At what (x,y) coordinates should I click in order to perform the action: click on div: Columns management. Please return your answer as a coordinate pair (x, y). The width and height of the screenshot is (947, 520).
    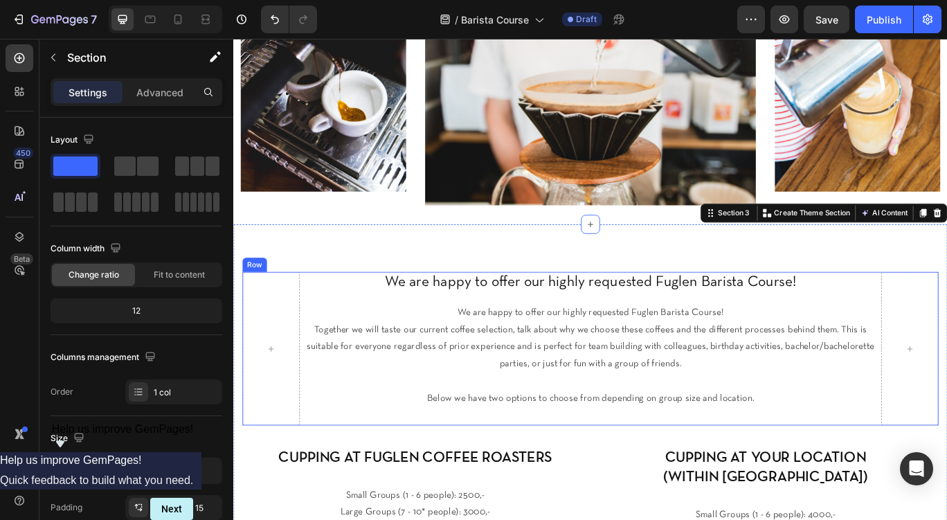
    Looking at the image, I should click on (105, 357).